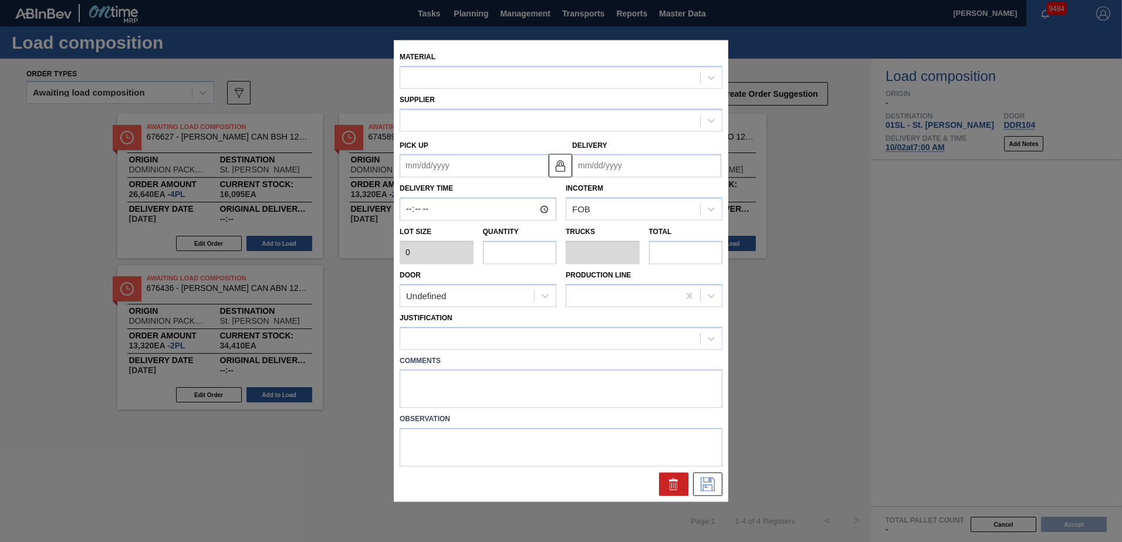 The image size is (1122, 542). Describe the element at coordinates (584, 189) in the screenshot. I see `label: Incoterm` at that location.